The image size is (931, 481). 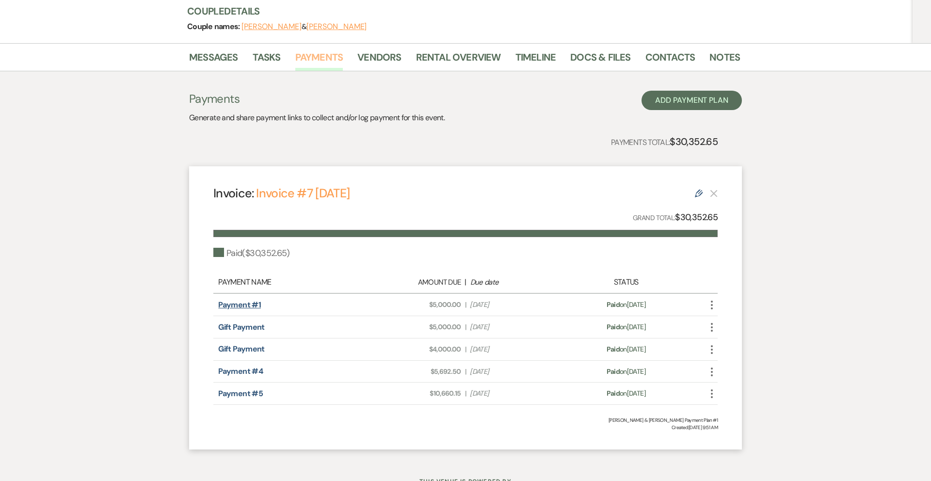 What do you see at coordinates (416, 393) in the screenshot?
I see `span: $10,660.15` at bounding box center [416, 393].